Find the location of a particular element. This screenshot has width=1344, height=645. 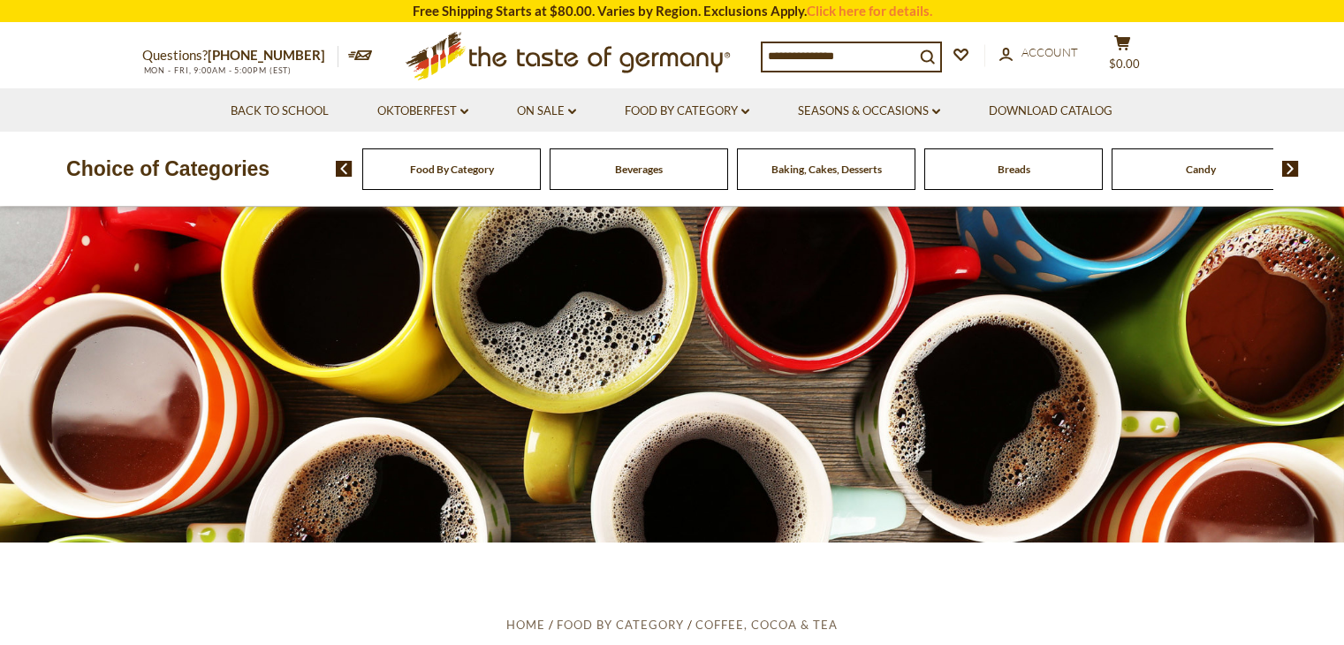

a: Download Catalog is located at coordinates (1051, 111).